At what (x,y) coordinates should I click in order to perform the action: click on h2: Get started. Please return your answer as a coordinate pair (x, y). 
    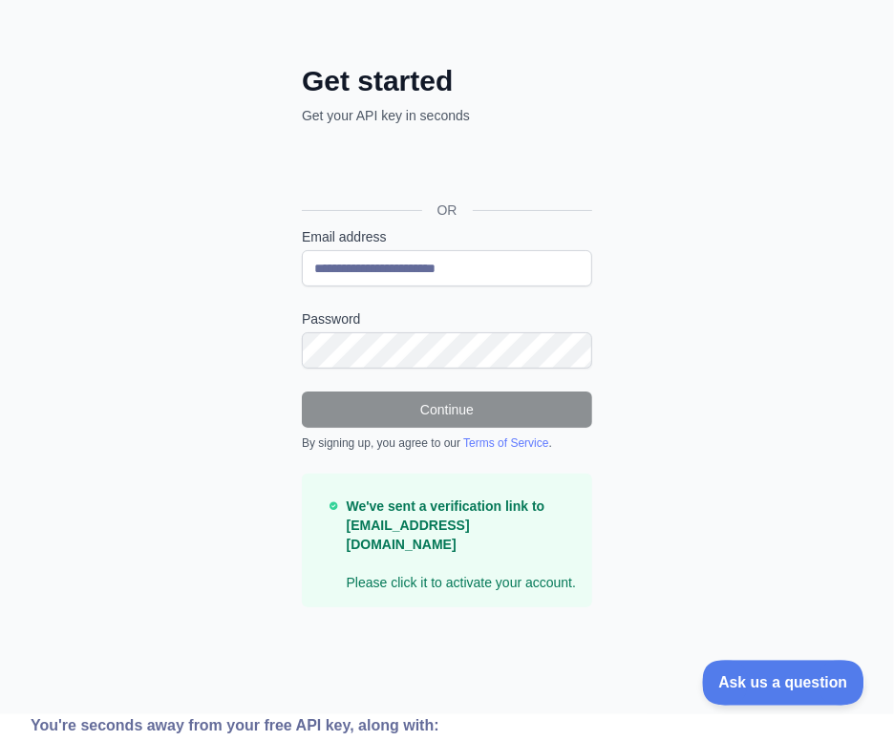
    Looking at the image, I should click on (447, 81).